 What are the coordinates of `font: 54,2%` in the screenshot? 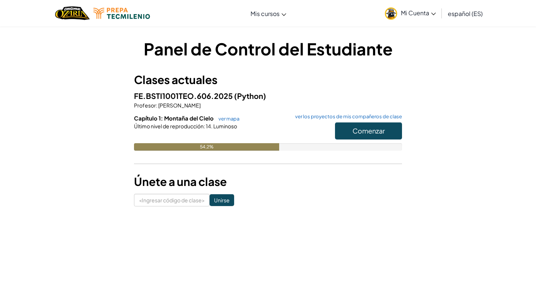 It's located at (207, 147).